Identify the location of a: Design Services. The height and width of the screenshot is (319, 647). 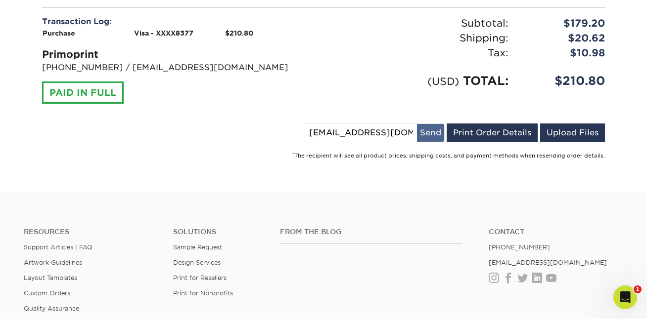
(197, 262).